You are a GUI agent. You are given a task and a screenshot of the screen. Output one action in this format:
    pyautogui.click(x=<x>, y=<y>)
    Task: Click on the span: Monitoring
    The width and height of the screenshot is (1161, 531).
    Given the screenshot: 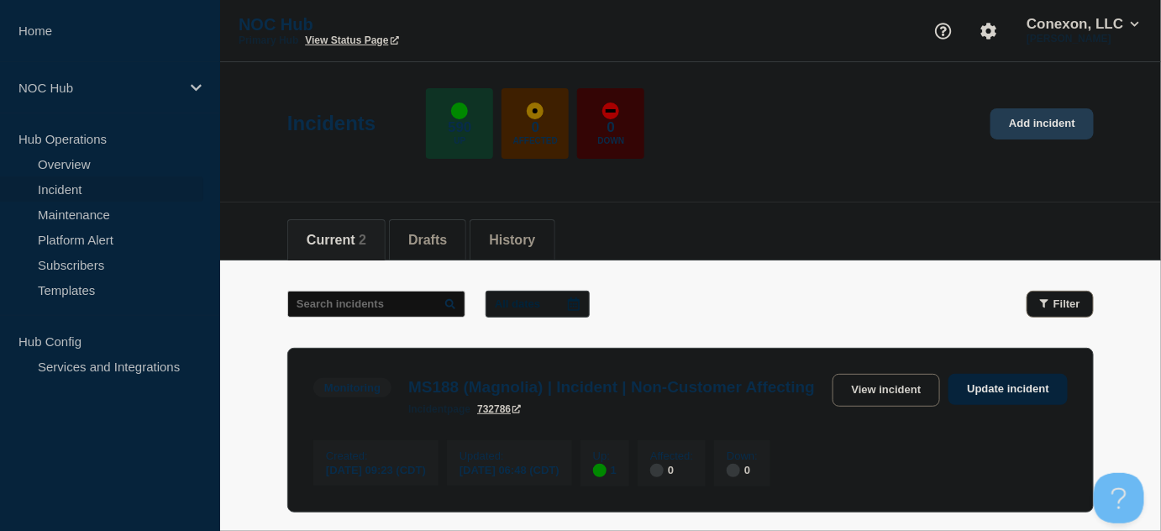 What is the action you would take?
    pyautogui.click(x=352, y=387)
    